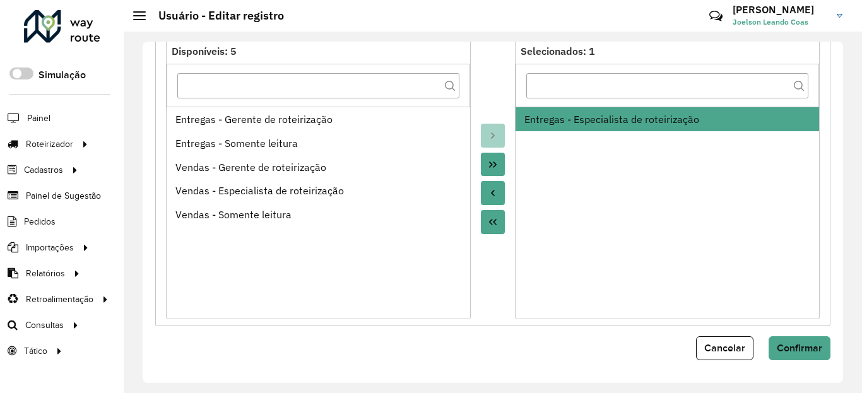 This screenshot has height=393, width=862. What do you see at coordinates (715, 16) in the screenshot?
I see `a: Contato Rápido` at bounding box center [715, 16].